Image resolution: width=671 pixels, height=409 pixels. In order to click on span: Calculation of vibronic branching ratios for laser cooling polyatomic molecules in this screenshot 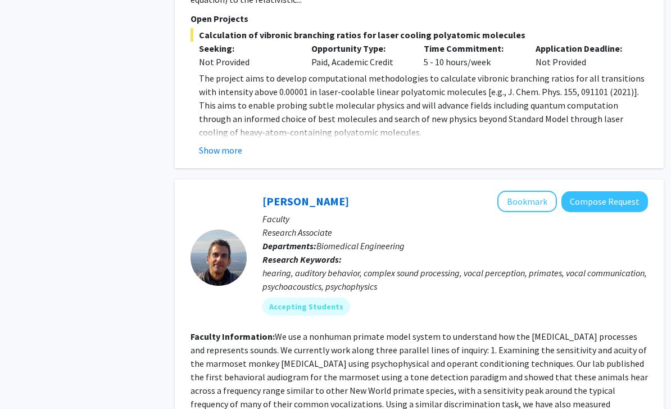, I will do `click(419, 35)`.